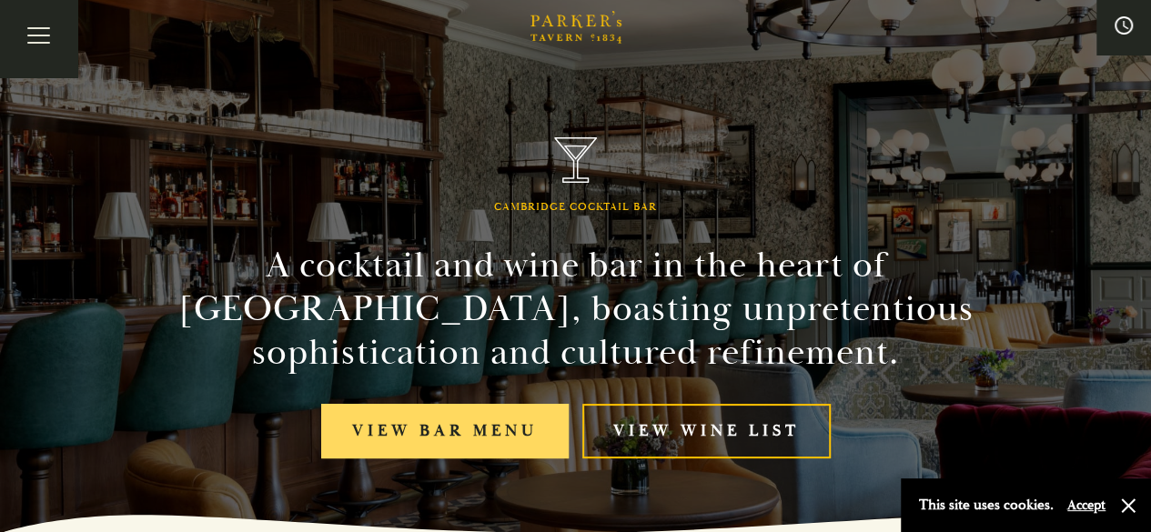  Describe the element at coordinates (1128, 506) in the screenshot. I see `button: Close and accept` at that location.